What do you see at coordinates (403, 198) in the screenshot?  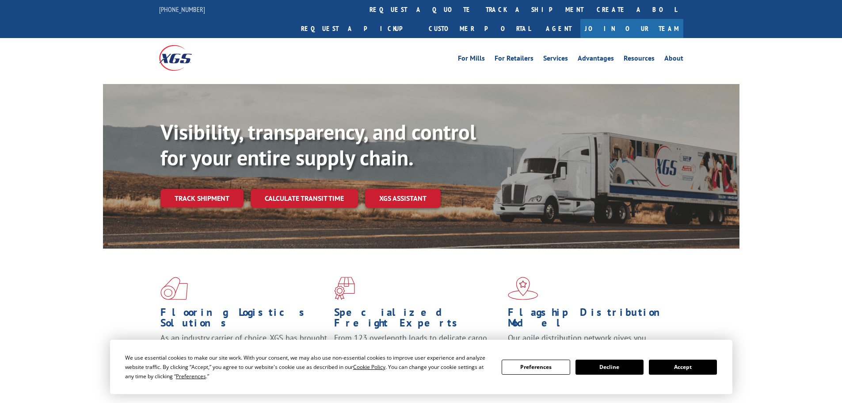 I see `a: XGS ASSISTANT` at bounding box center [403, 198].